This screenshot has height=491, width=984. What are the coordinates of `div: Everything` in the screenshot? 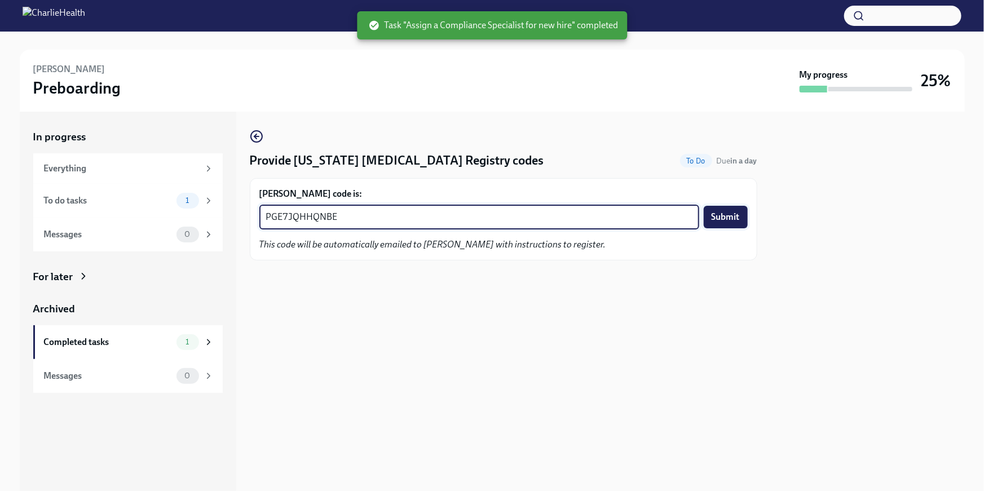 It's located at (121, 169).